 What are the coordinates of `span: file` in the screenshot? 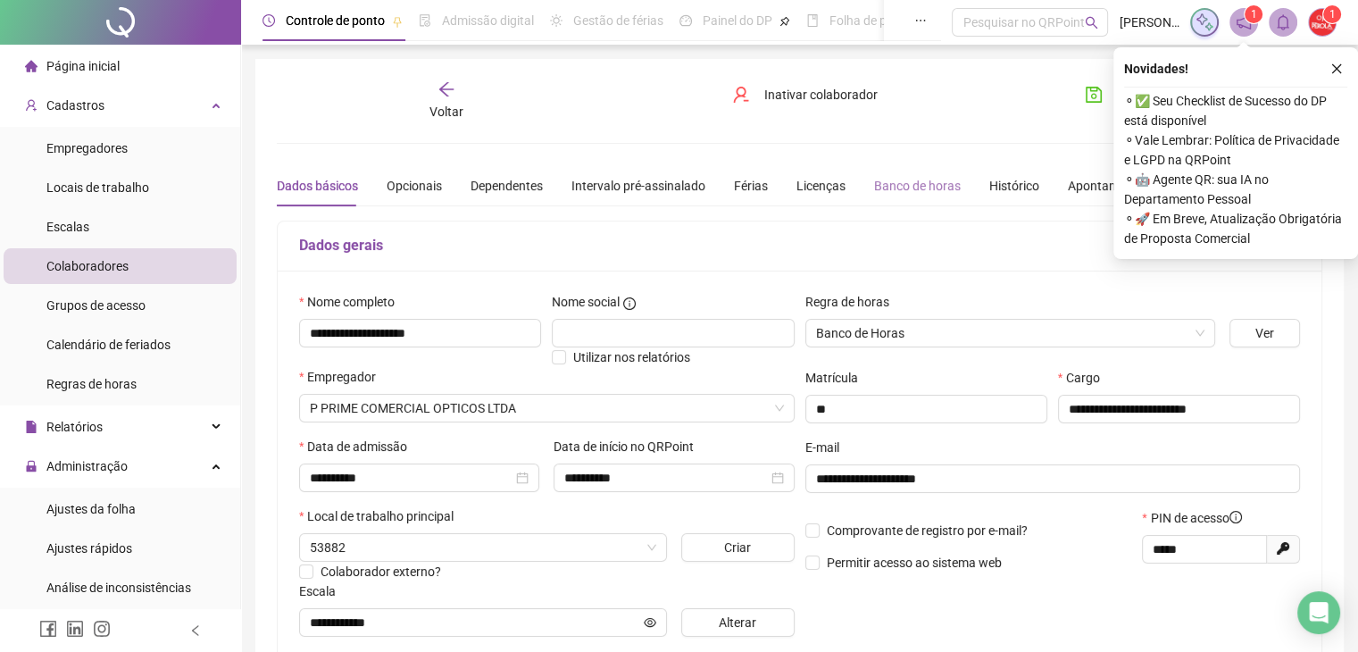 It's located at (31, 427).